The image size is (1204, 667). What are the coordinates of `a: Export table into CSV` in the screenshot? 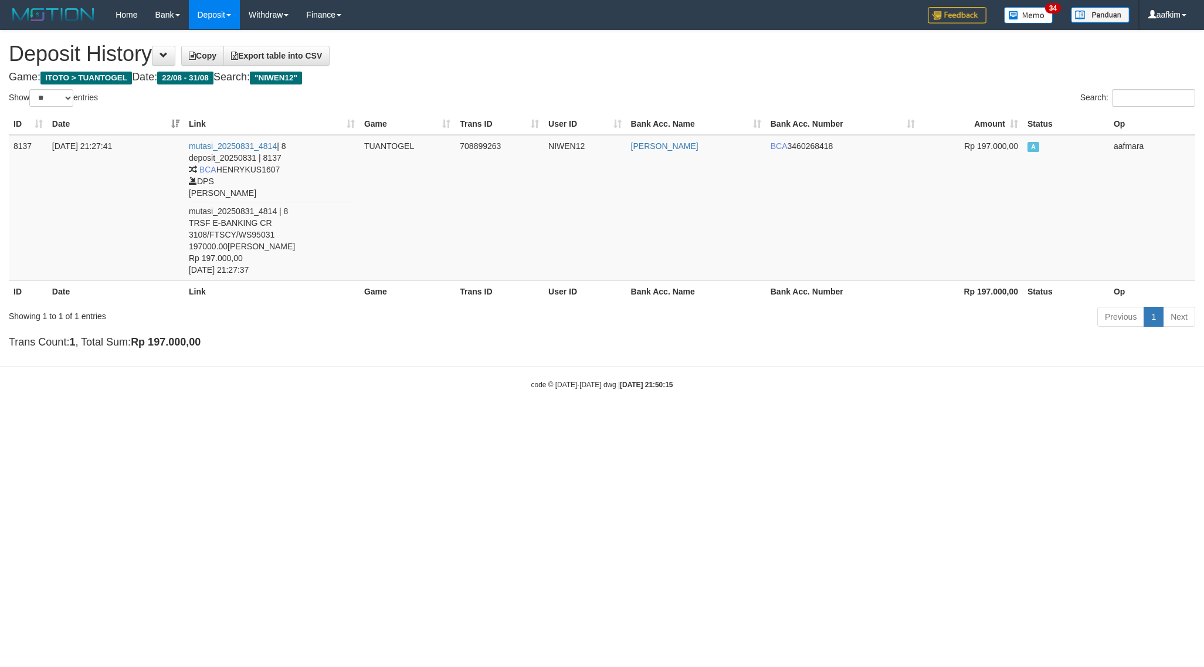 It's located at (276, 56).